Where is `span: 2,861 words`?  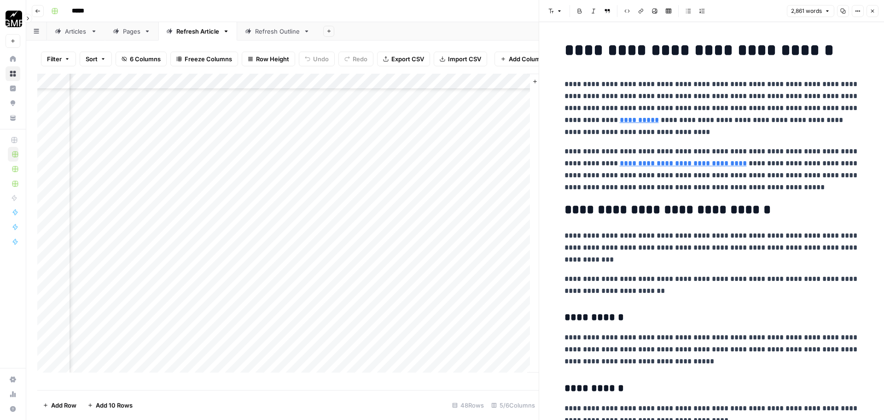 span: 2,861 words is located at coordinates (806, 11).